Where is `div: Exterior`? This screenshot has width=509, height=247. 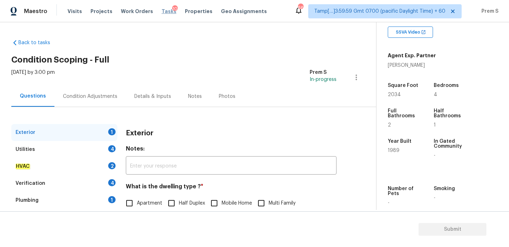
div: Exterior is located at coordinates (25, 133).